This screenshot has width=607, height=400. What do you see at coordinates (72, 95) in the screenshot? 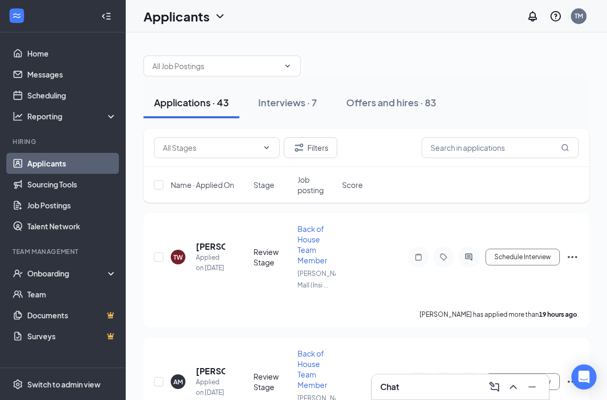
I see `a: Scheduling` at bounding box center [72, 95].